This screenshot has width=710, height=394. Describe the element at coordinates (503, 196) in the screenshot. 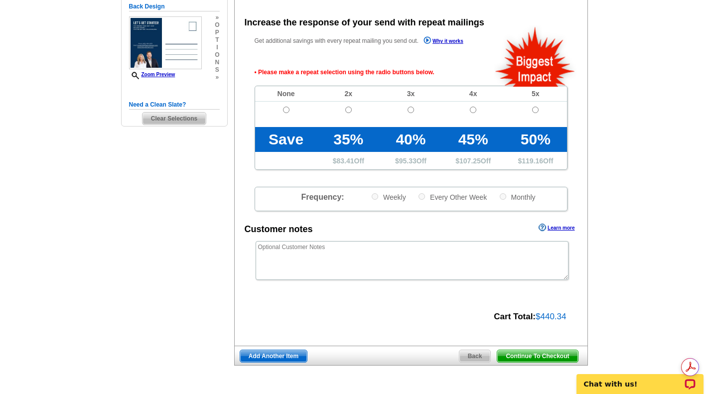

I see `input: Monthly` at that location.